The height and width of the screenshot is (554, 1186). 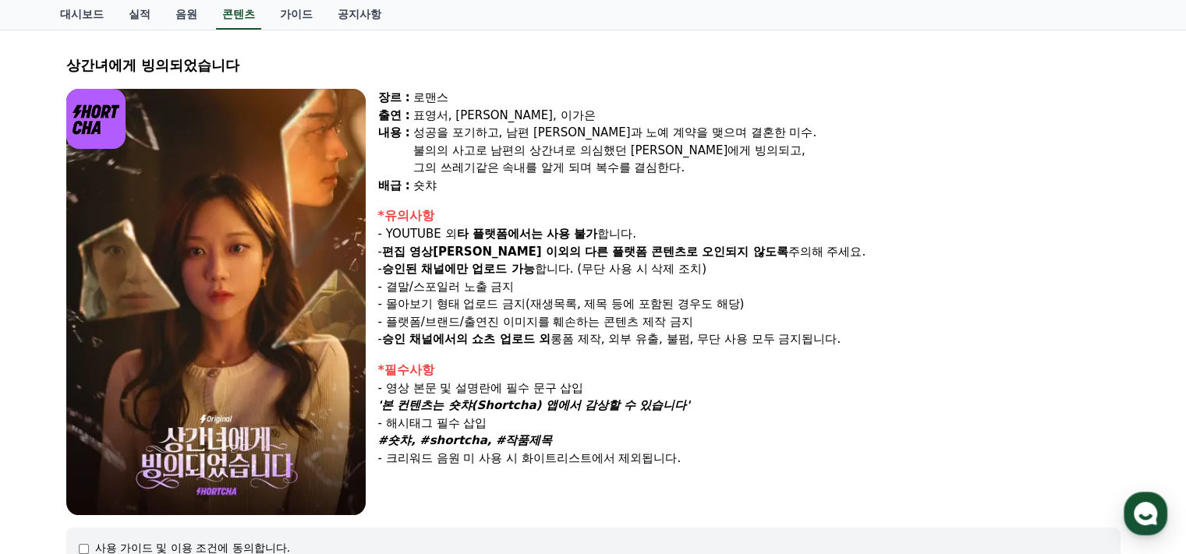 I want to click on span: 대화, so click(x=152, y=455).